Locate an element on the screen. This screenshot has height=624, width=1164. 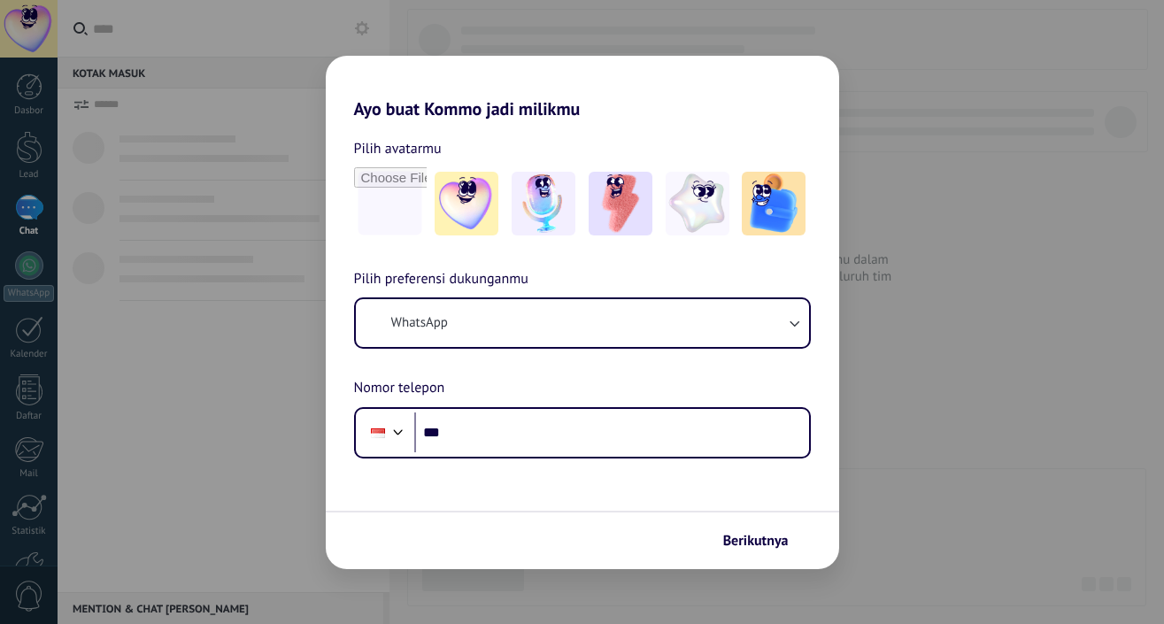
button: Berikutnya is located at coordinates (764, 541).